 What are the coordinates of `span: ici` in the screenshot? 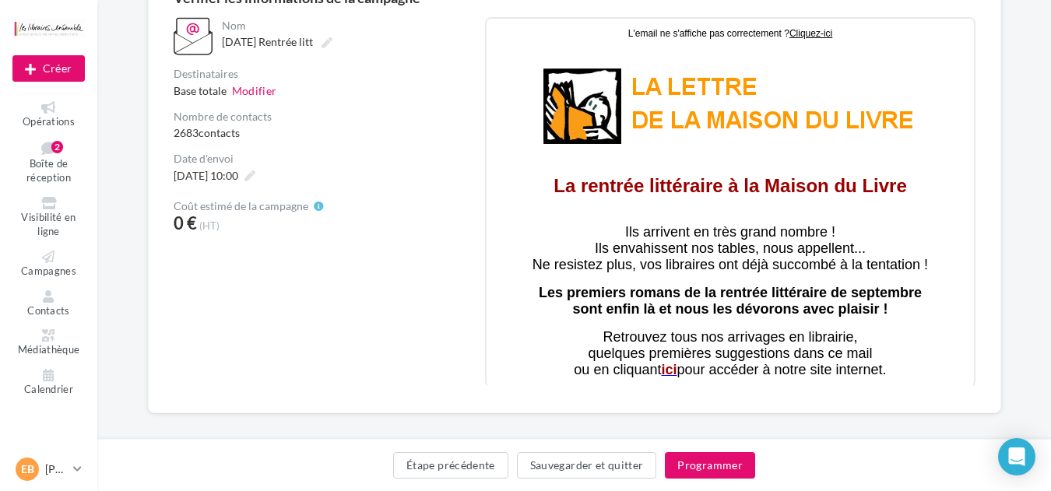 It's located at (181, 350).